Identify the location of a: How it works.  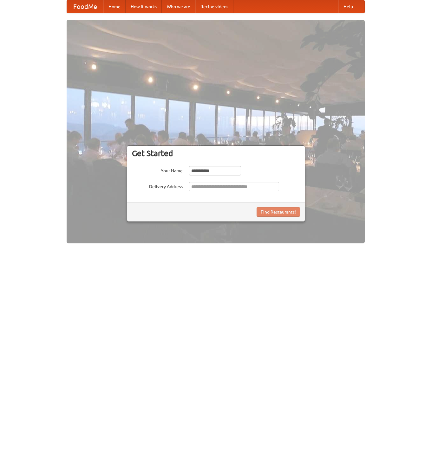
(144, 7).